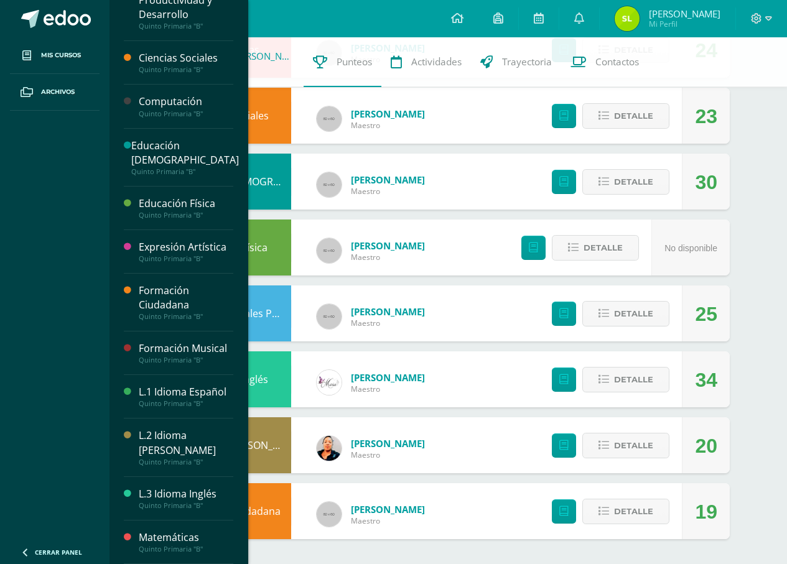 This screenshot has width=787, height=564. I want to click on div: 30, so click(706, 182).